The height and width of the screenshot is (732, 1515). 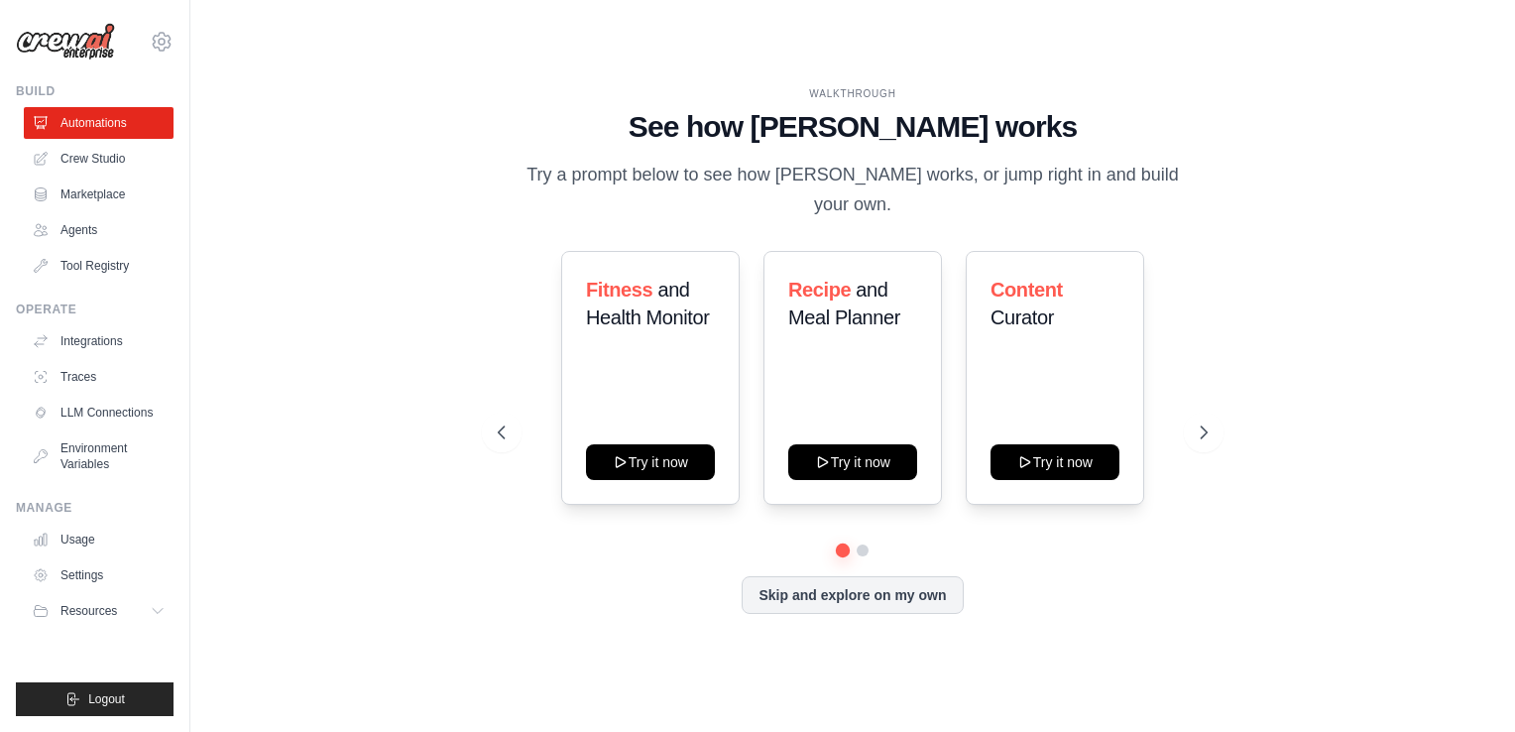 I want to click on a: Crew Studio, so click(x=98, y=159).